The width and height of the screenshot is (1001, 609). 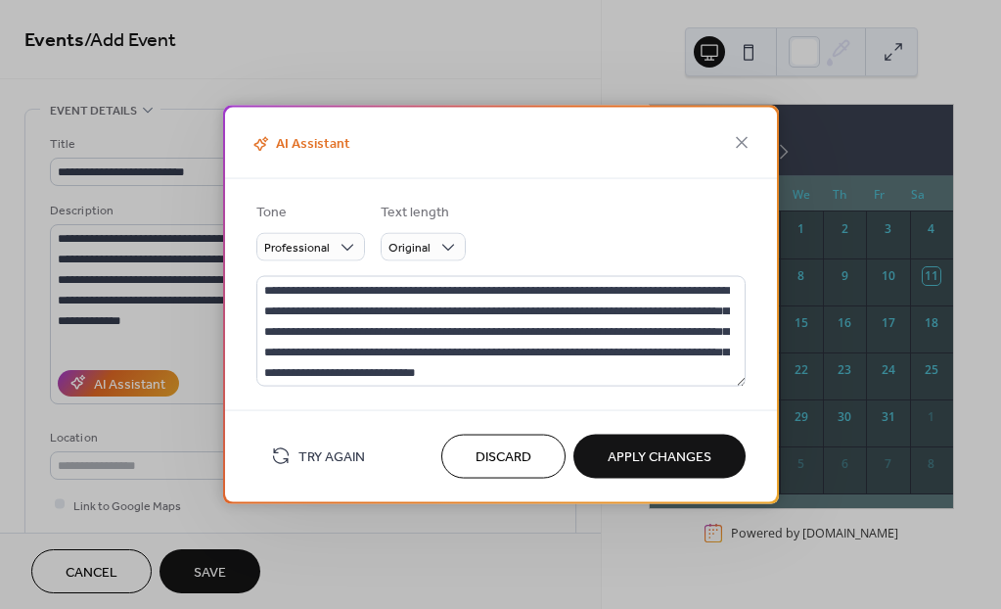 What do you see at coordinates (660, 455) in the screenshot?
I see `button: Apply Changes` at bounding box center [660, 455].